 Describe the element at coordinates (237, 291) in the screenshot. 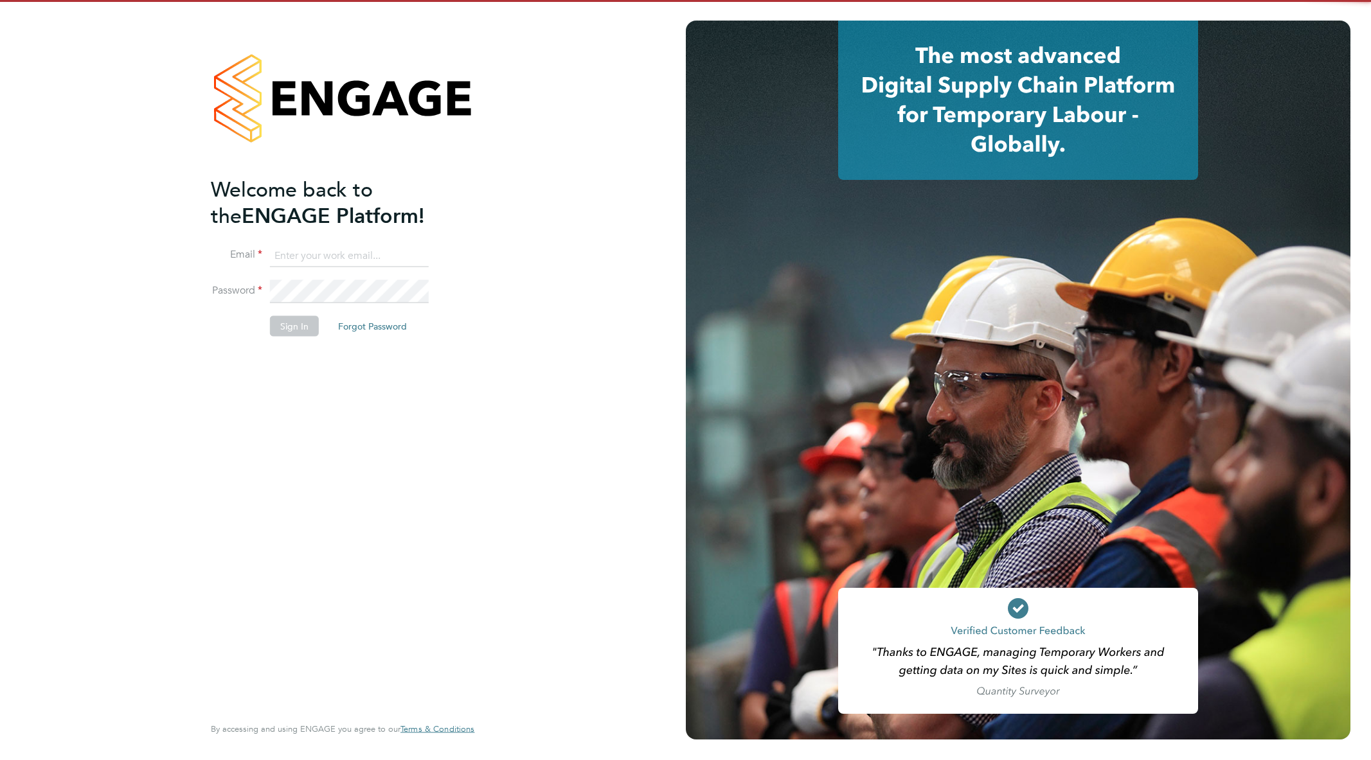

I see `label: Password` at that location.